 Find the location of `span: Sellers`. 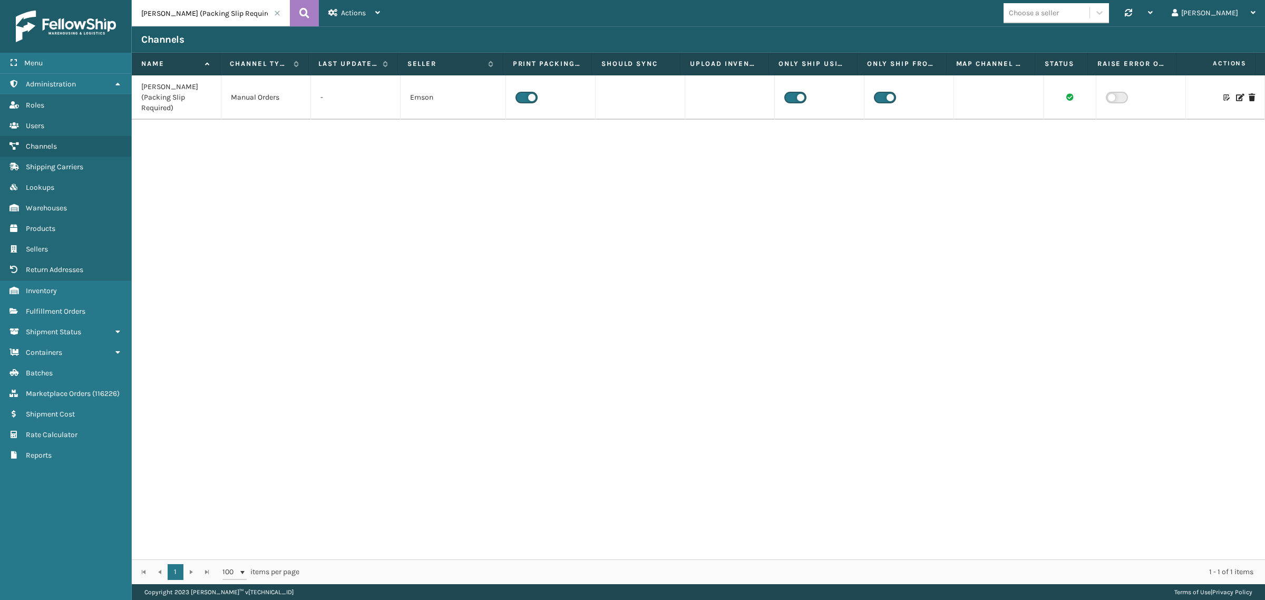

span: Sellers is located at coordinates (37, 249).